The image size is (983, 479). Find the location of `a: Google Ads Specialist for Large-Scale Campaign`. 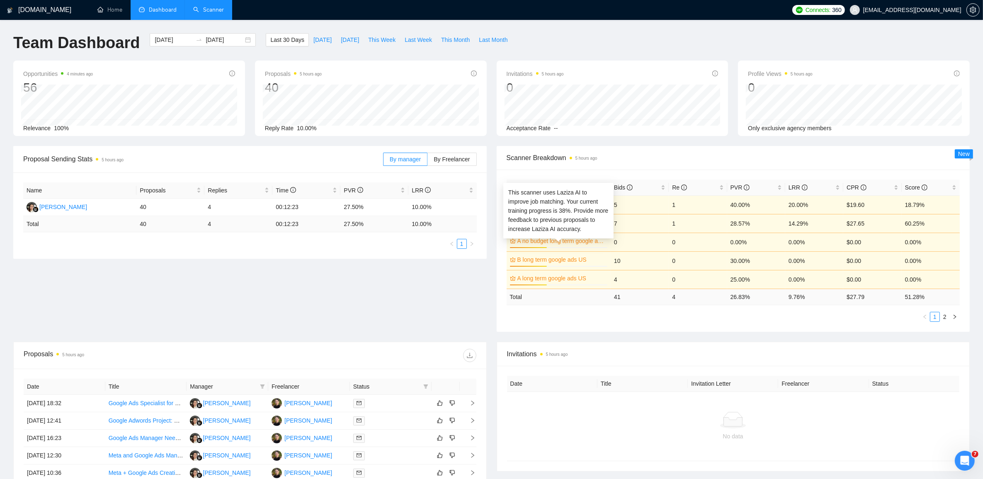

a: Google Ads Specialist for Large-Scale Campaign is located at coordinates (172, 403).